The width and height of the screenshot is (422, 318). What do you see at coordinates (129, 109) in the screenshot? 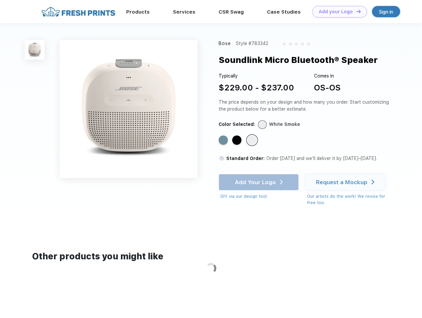
I see `img: func=resize&h=640` at bounding box center [129, 109].